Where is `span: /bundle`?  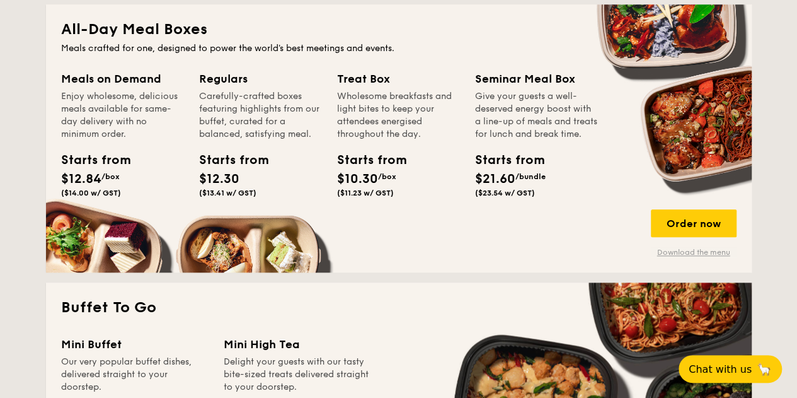 span: /bundle is located at coordinates (531, 177).